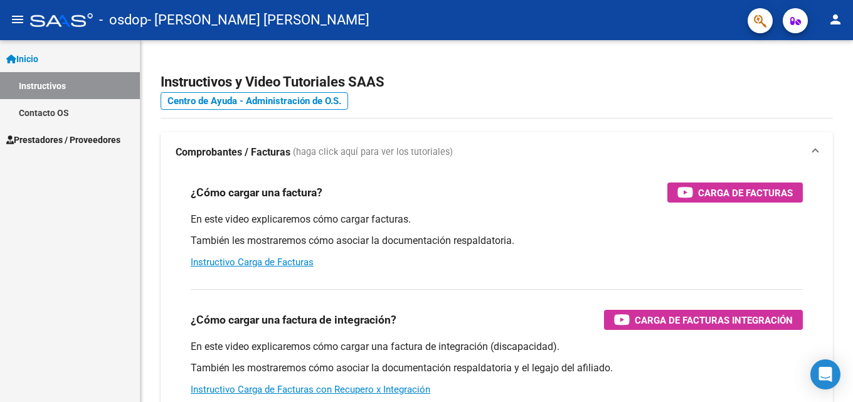  What do you see at coordinates (372, 152) in the screenshot?
I see `span: (haga click aquí para ver los tutoriales)` at bounding box center [372, 152].